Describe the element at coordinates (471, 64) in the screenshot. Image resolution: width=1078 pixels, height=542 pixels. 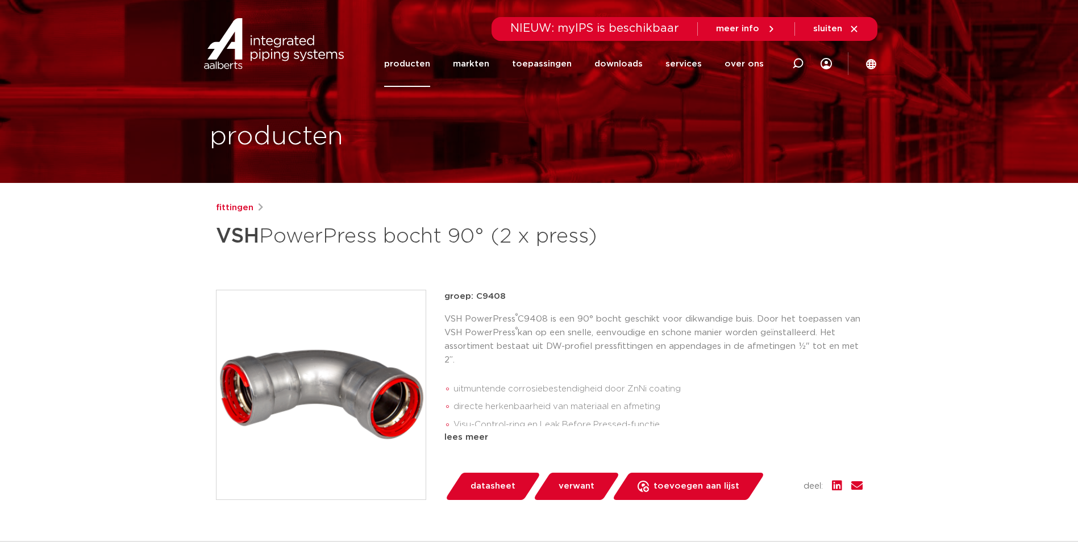
I see `a: markten` at that location.